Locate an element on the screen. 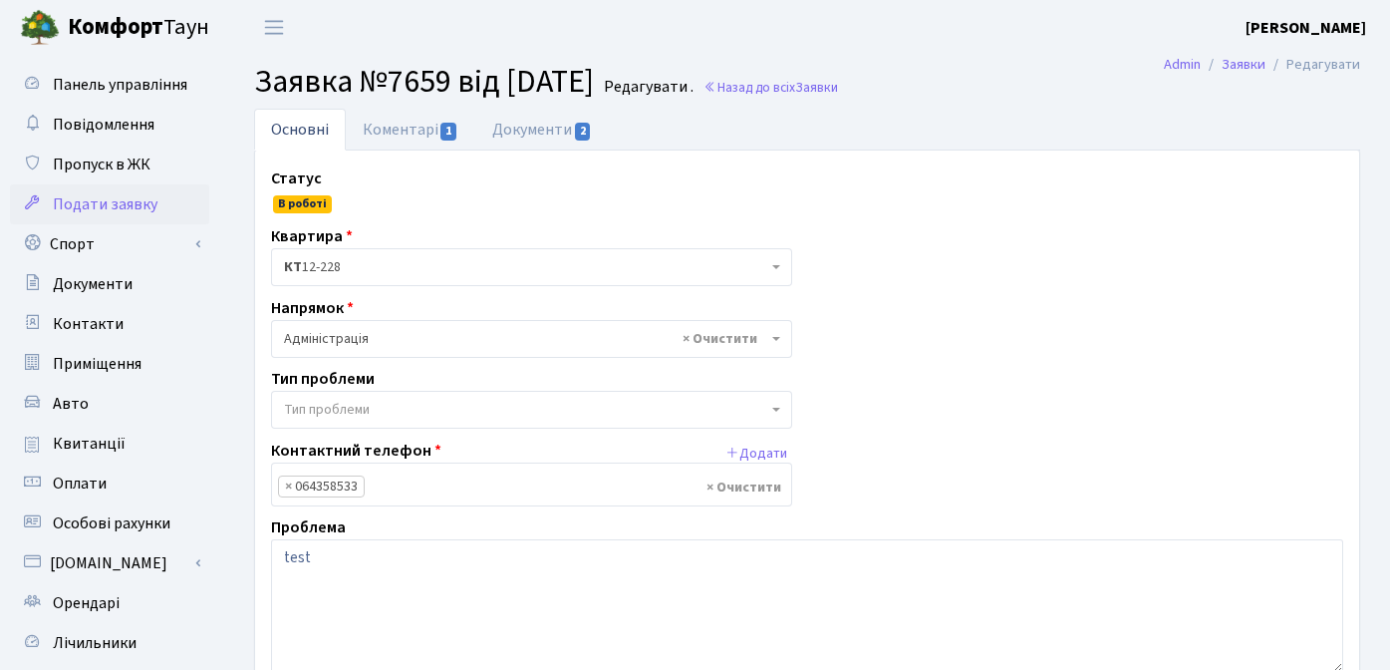  b: Комфорт is located at coordinates (116, 27).